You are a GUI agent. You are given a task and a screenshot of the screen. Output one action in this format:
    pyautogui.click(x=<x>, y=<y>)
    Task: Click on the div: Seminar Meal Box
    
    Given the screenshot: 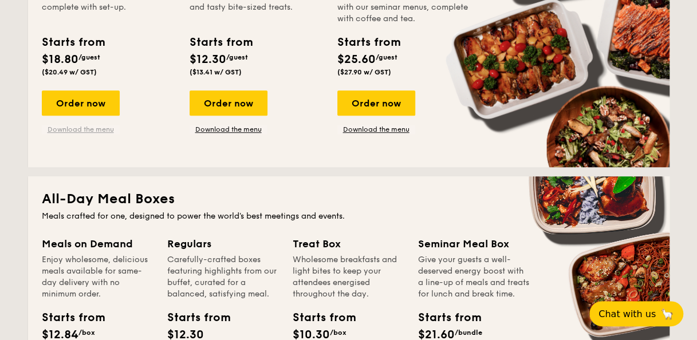 What is the action you would take?
    pyautogui.click(x=474, y=244)
    